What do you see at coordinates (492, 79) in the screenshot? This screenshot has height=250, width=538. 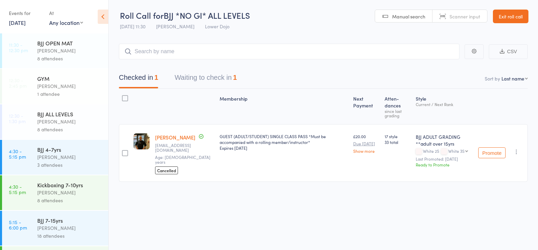 I see `label: Sort by` at bounding box center [492, 79].